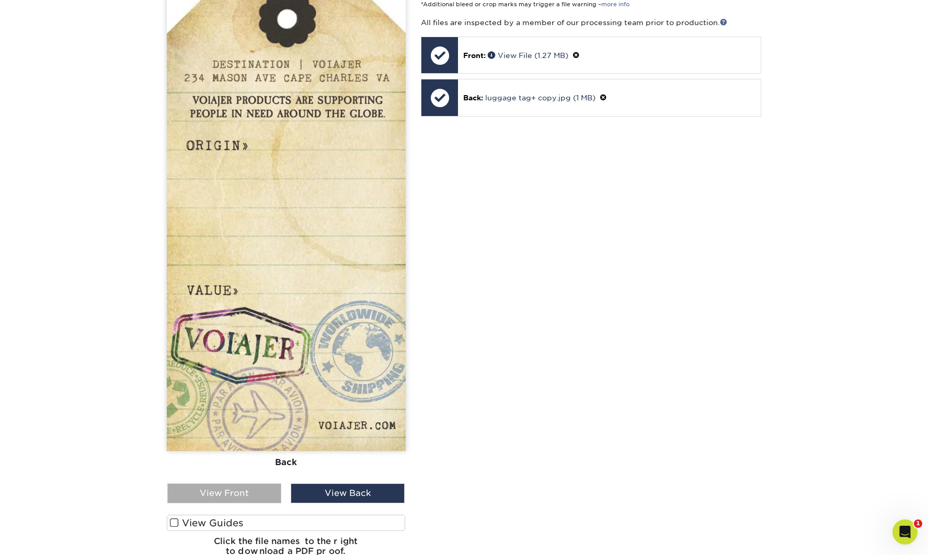 This screenshot has width=928, height=555. I want to click on a: View File (1.27 MB), so click(528, 55).